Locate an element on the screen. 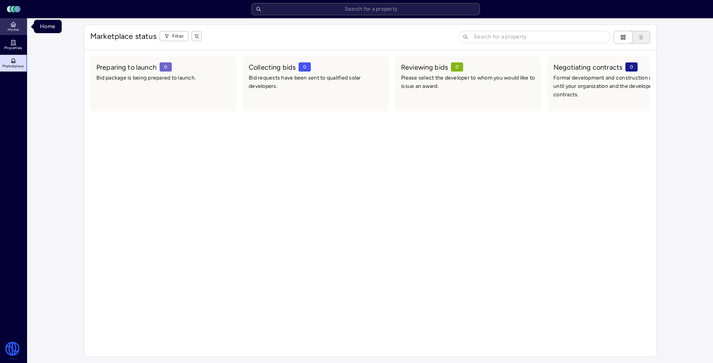 The image size is (713, 363). span: Negotiating contracts is located at coordinates (588, 67).